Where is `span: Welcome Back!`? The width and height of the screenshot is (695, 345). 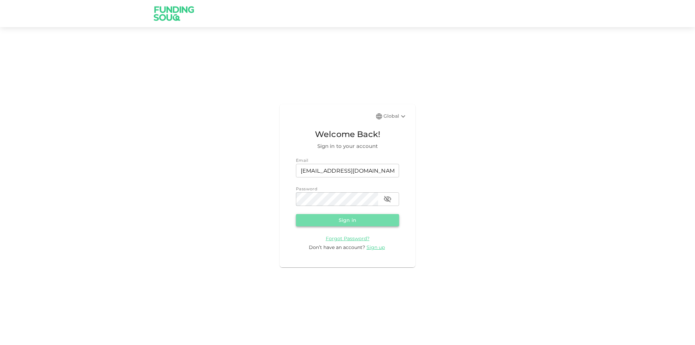 span: Welcome Back! is located at coordinates (348, 134).